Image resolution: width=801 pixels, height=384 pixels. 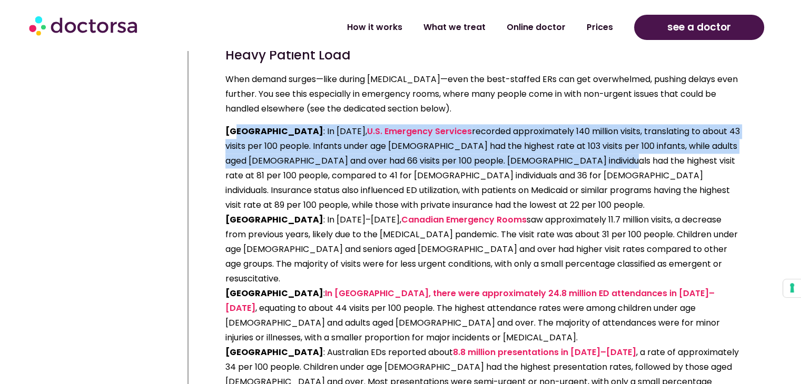 I want to click on nav: Menu, so click(x=417, y=27).